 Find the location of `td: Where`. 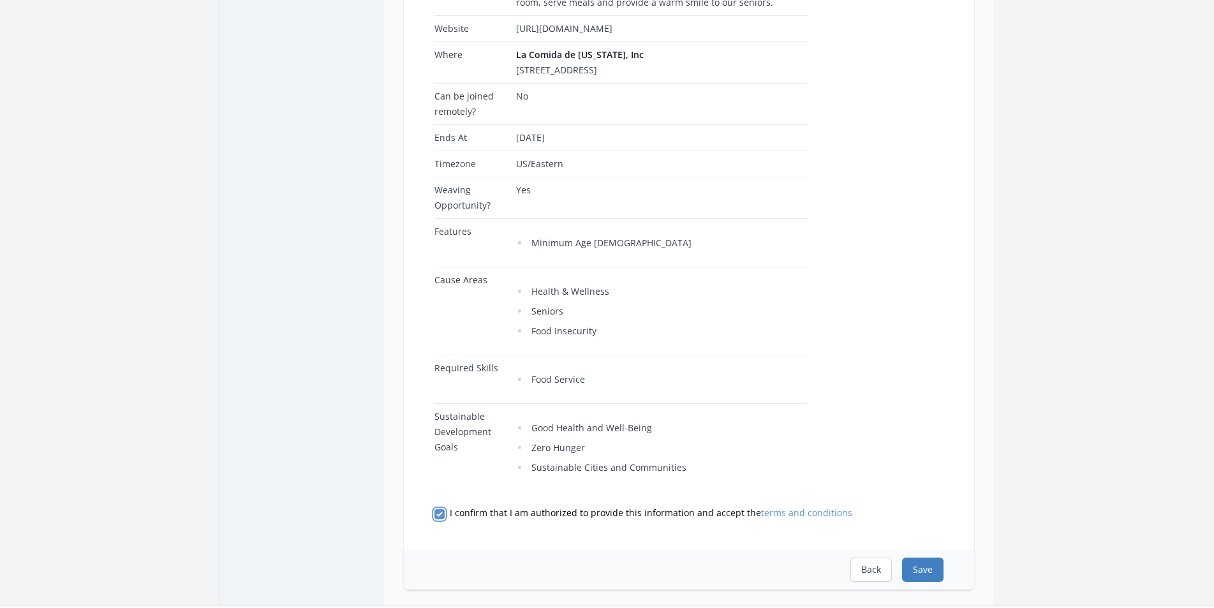

td: Where is located at coordinates (473, 63).